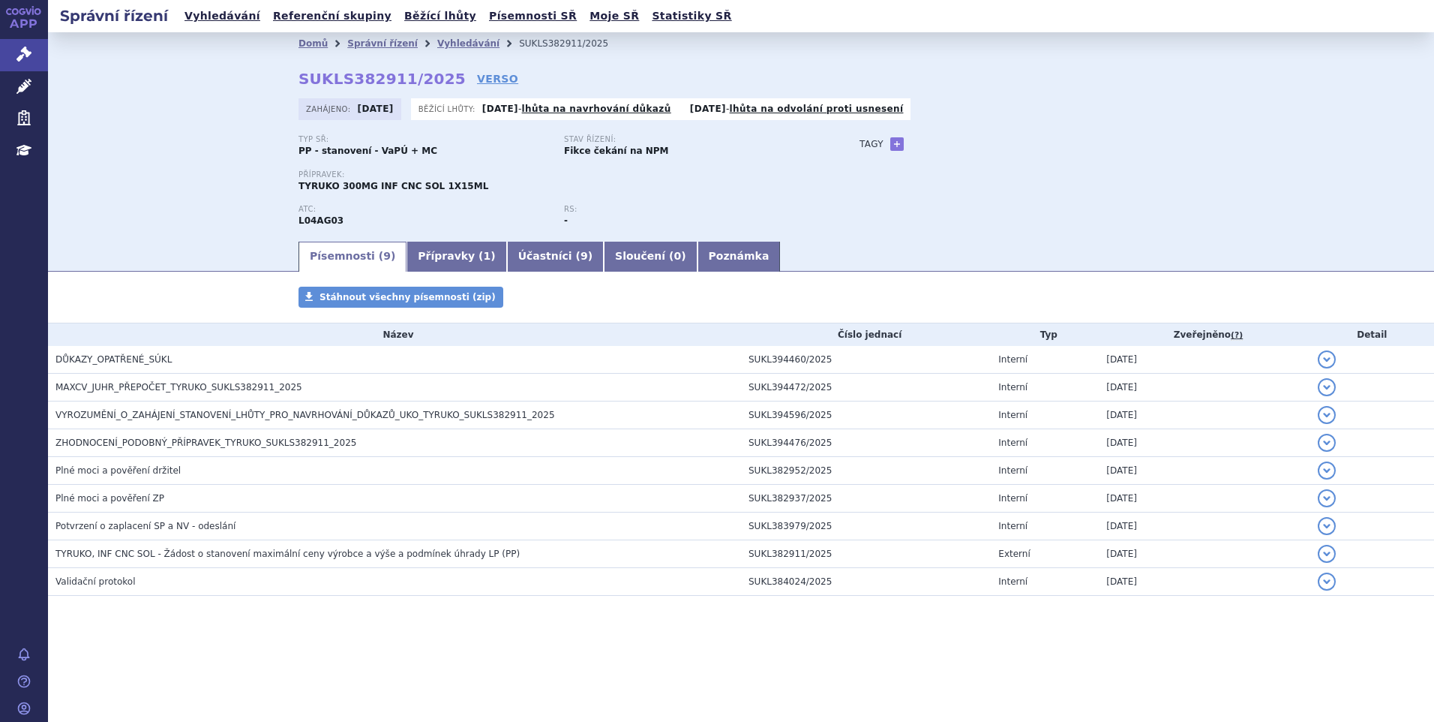  Describe the element at coordinates (305, 415) in the screenshot. I see `span: VYROZUMĚNÍ_O_ZAHÁJENÍ_STANOVENÍ_LHŮTY_PRO_NAVRHOVÁNÍ_DŮKAZŮ_UKO_TYRUKO_SUKLS382911_2025` at that location.